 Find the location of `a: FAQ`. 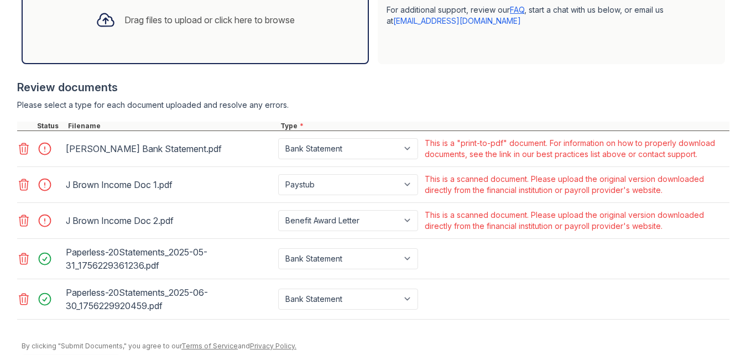

a: FAQ is located at coordinates (517, 9).